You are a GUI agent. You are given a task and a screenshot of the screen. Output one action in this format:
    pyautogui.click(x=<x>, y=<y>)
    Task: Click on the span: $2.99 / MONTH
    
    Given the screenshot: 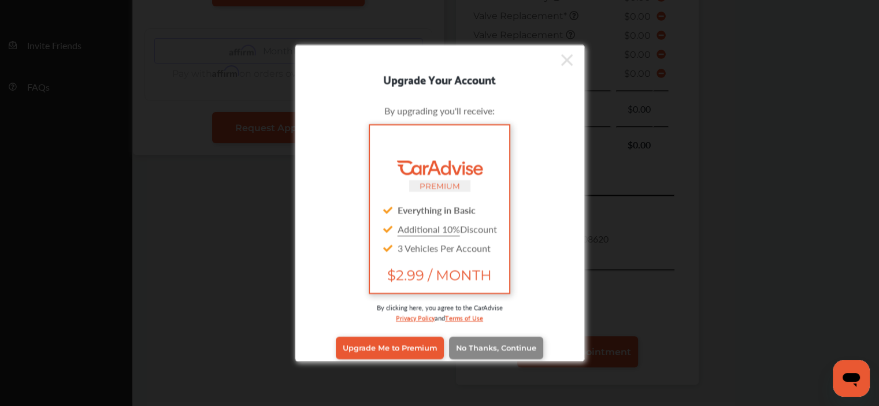 What is the action you would take?
    pyautogui.click(x=439, y=274)
    